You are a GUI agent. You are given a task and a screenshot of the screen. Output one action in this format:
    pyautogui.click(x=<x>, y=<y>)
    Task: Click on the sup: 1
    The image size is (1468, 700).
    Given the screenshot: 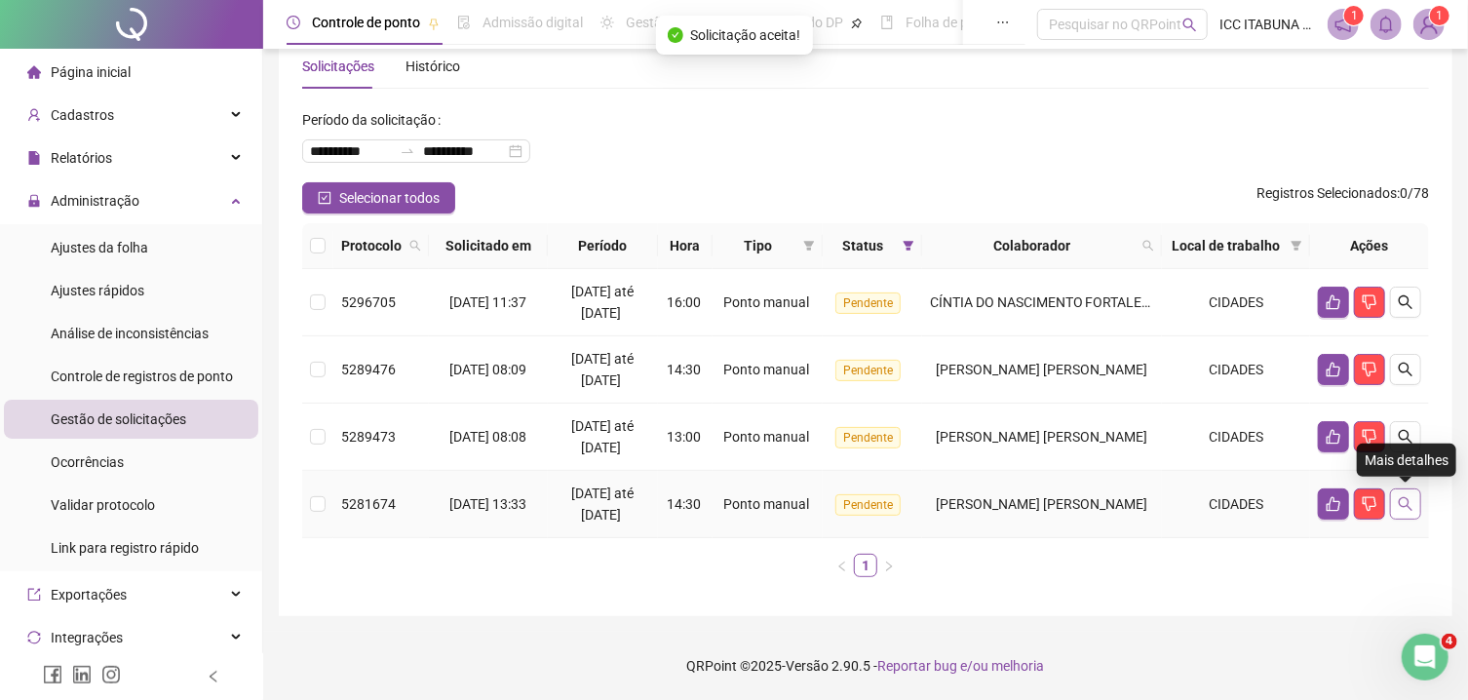 What is the action you would take?
    pyautogui.click(x=1354, y=16)
    